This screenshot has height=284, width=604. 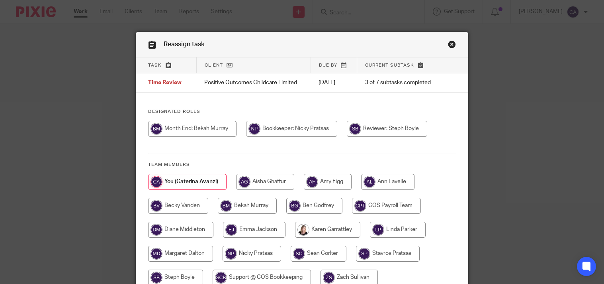 What do you see at coordinates (155, 65) in the screenshot?
I see `span: Task` at bounding box center [155, 65].